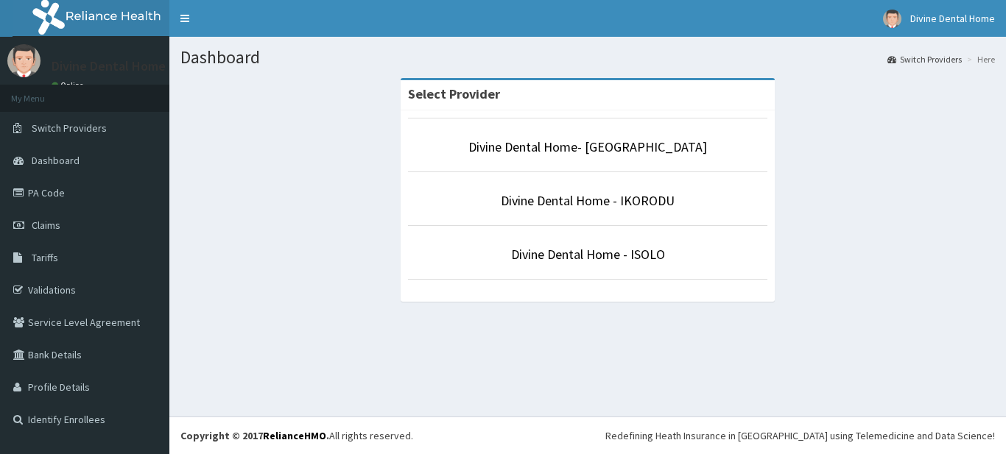  I want to click on span: Claims, so click(46, 225).